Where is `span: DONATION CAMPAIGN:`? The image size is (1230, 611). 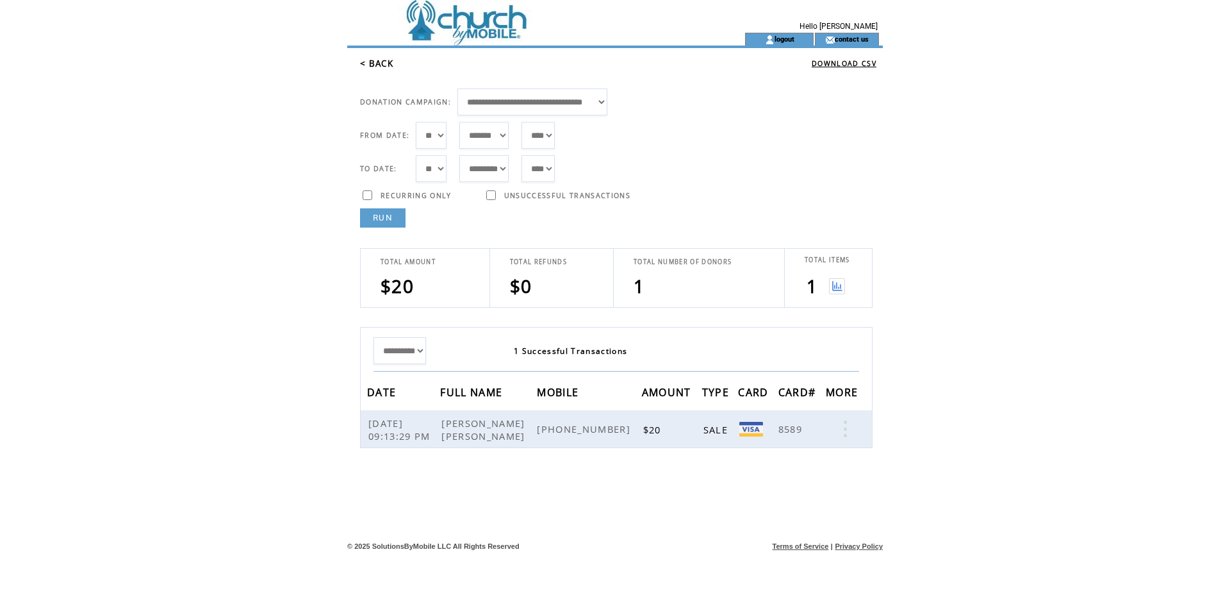
span: DONATION CAMPAIGN: is located at coordinates (406, 102).